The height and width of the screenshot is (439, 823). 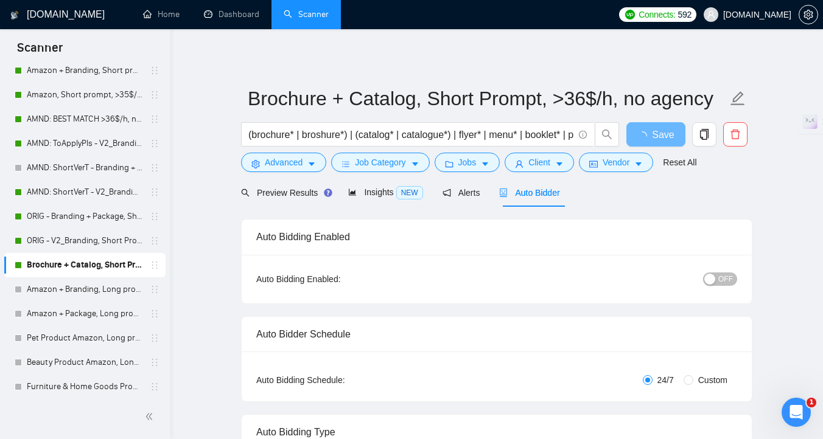 What do you see at coordinates (808, 15) in the screenshot?
I see `button: setting` at bounding box center [808, 15].